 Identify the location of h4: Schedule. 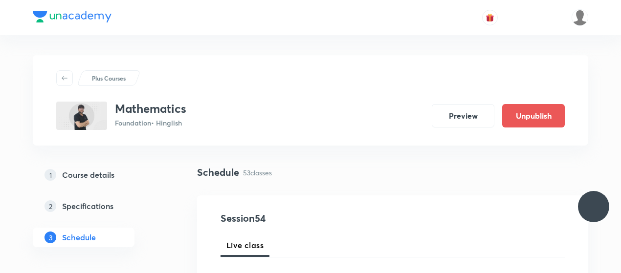
(218, 173).